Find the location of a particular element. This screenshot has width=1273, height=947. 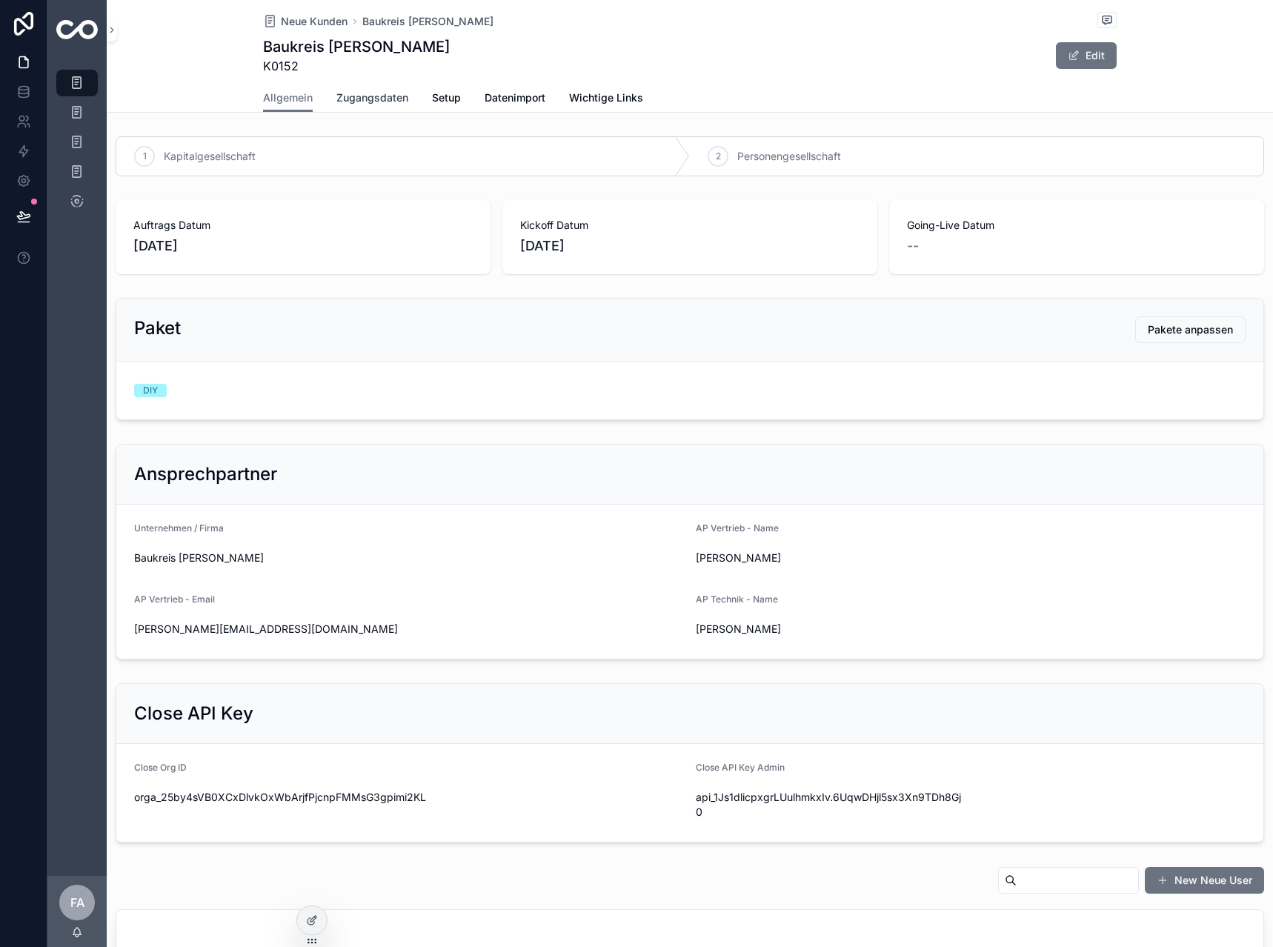

button: Pakete anpassen is located at coordinates (1190, 330).